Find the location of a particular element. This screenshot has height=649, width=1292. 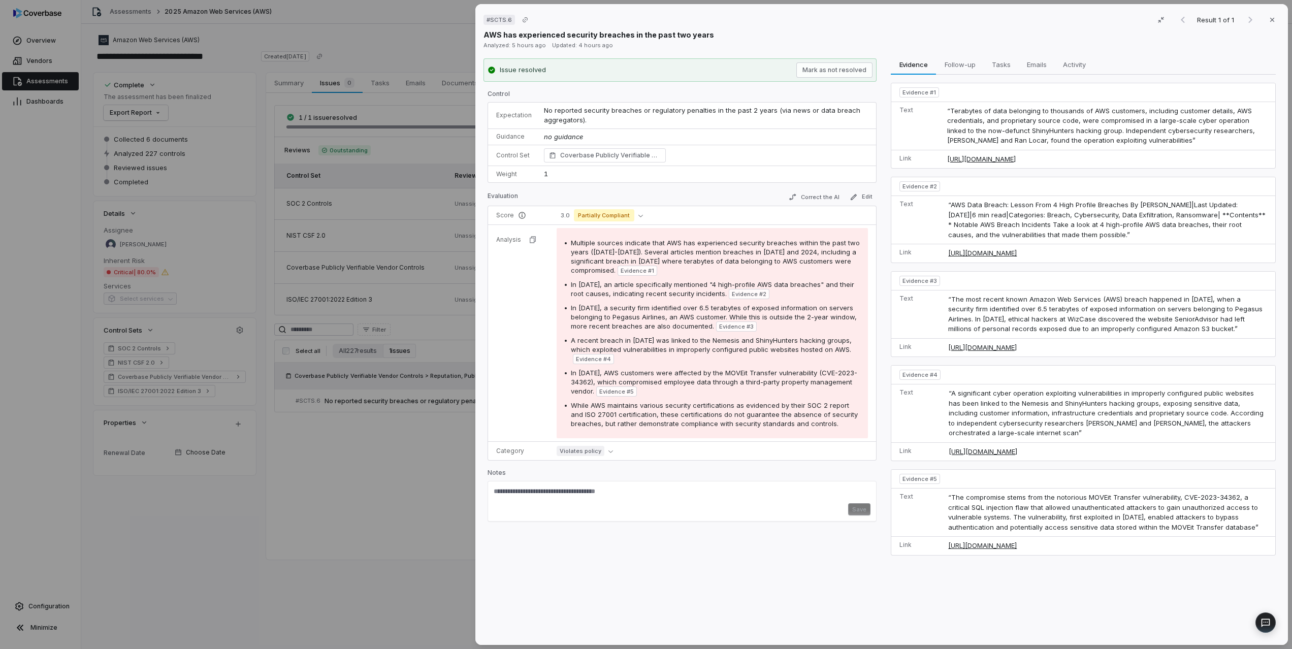

span: “The compromise stems from the notorious MOVEit Transfer vulnerability, CVE-2023-34362, a critica... is located at coordinates (1103, 512).